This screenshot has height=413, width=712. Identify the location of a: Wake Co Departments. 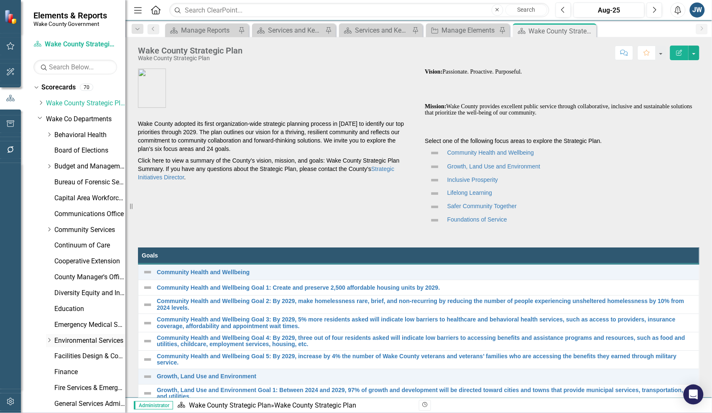
(86, 119).